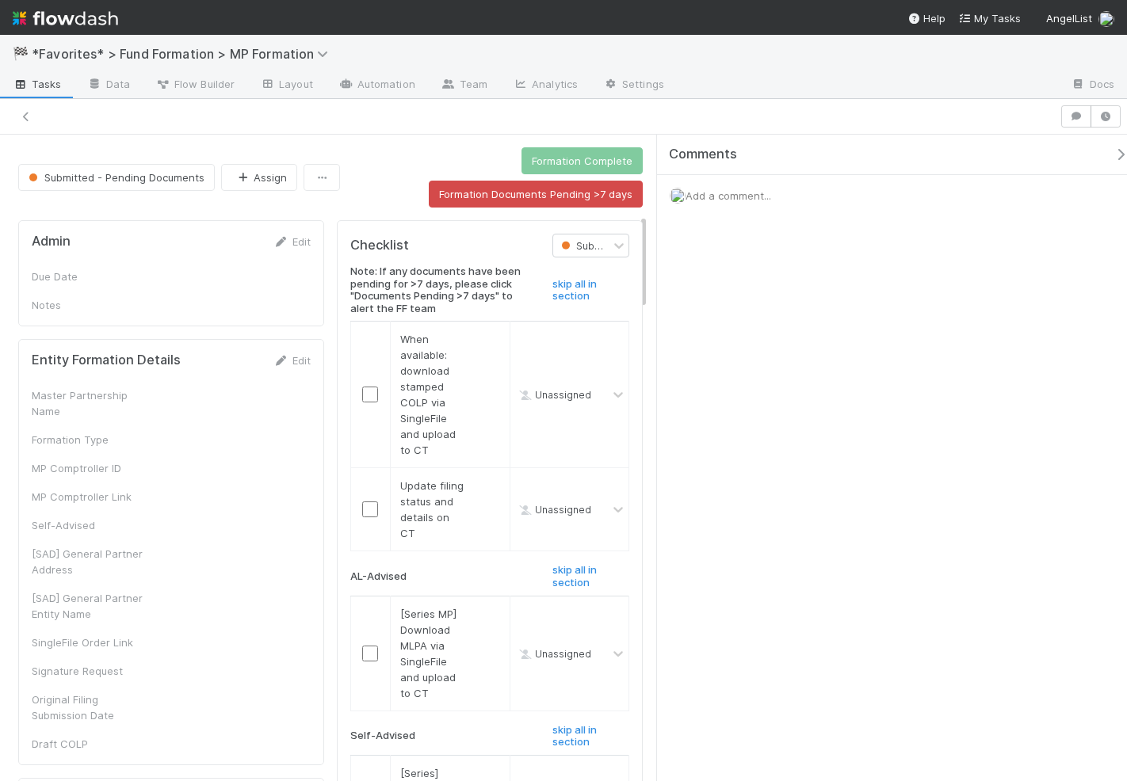 The image size is (1127, 781). Describe the element at coordinates (581, 161) in the screenshot. I see `button: Formation Complete` at that location.